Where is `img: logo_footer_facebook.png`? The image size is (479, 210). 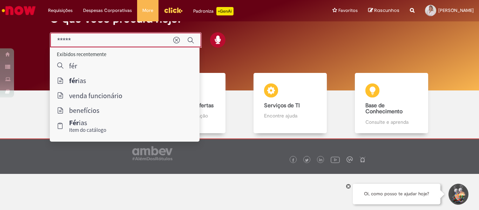 img: logo_footer_facebook.png is located at coordinates (293, 160).